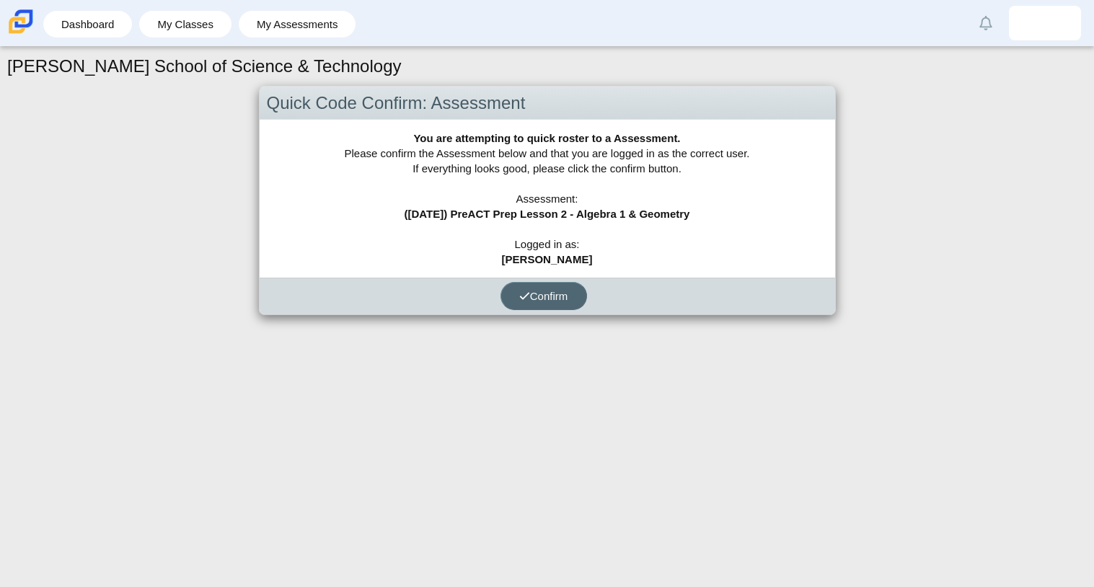 This screenshot has width=1094, height=587. What do you see at coordinates (1045, 23) in the screenshot?
I see `img: kailiany.delrosari.BwuOT2` at bounding box center [1045, 23].